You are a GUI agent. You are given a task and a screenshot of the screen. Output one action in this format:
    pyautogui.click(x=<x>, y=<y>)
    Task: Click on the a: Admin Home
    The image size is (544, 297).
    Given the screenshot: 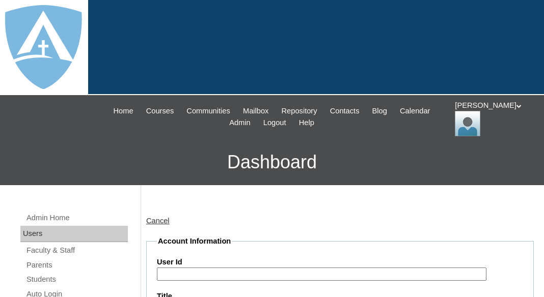 What is the action you would take?
    pyautogui.click(x=76, y=218)
    